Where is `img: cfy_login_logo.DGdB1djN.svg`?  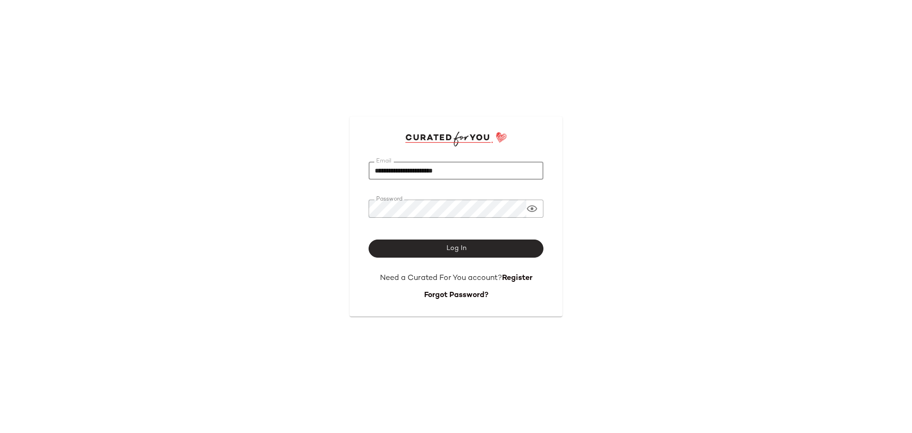 img: cfy_login_logo.DGdB1djN.svg is located at coordinates (456, 139).